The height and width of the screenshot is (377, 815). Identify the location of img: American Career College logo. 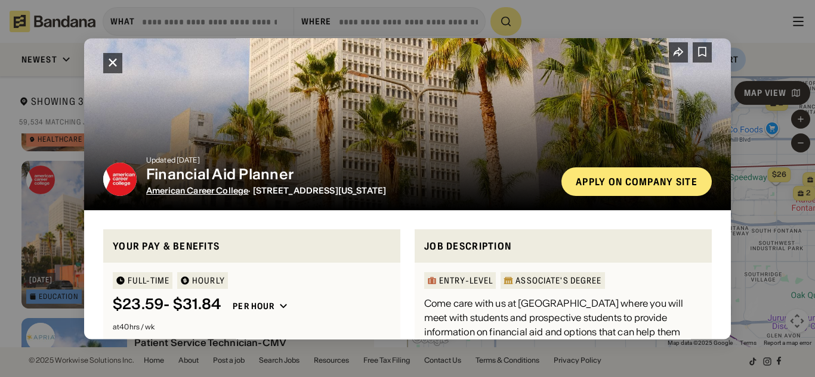
(120, 179).